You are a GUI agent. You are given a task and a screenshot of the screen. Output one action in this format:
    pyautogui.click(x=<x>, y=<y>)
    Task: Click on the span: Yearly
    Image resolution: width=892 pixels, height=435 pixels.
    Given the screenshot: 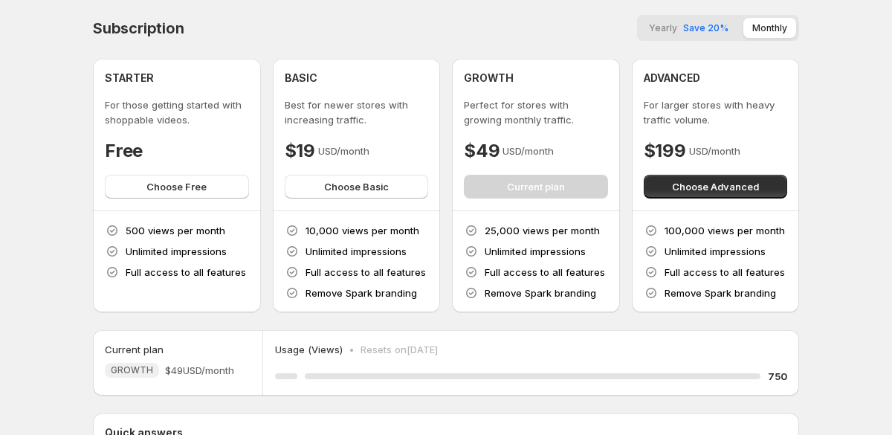 What is the action you would take?
    pyautogui.click(x=663, y=27)
    